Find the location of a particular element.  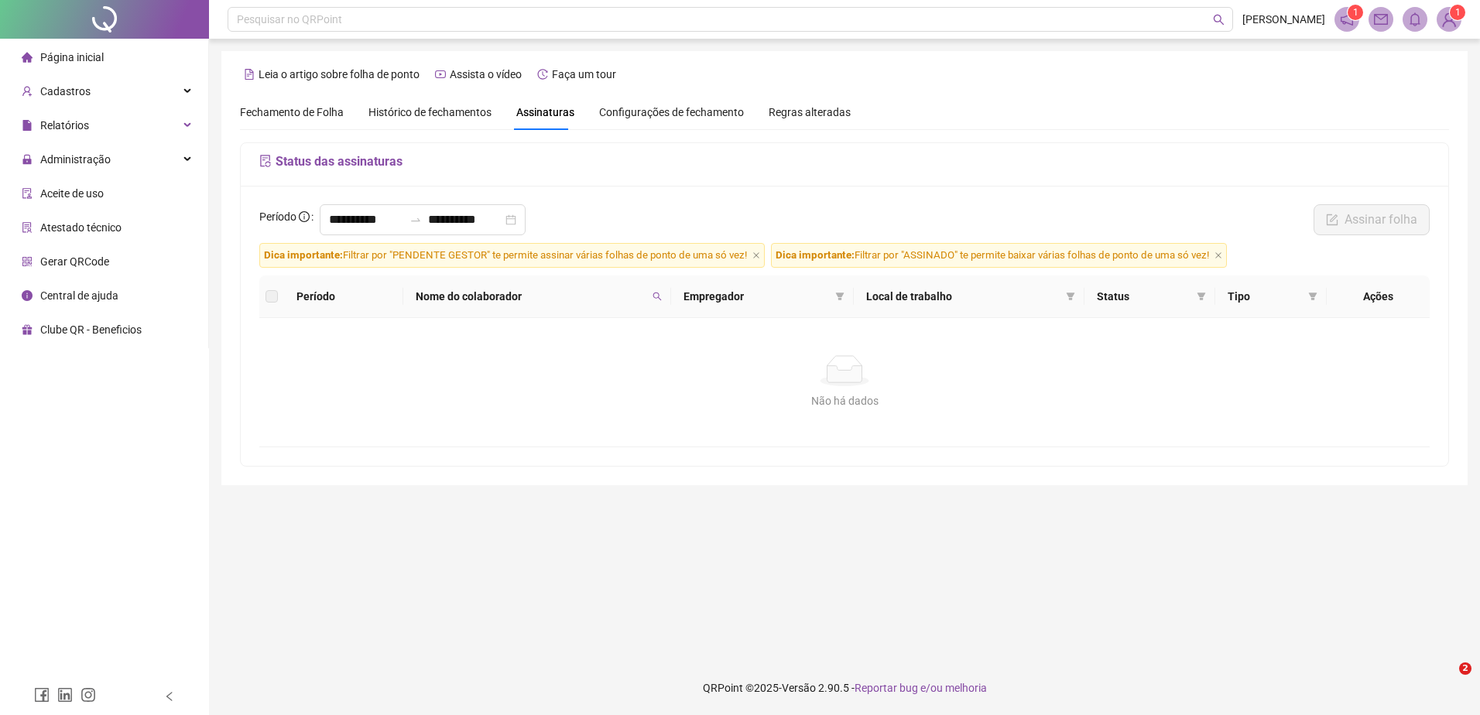

span: Configurações de fechamento is located at coordinates (671, 112).